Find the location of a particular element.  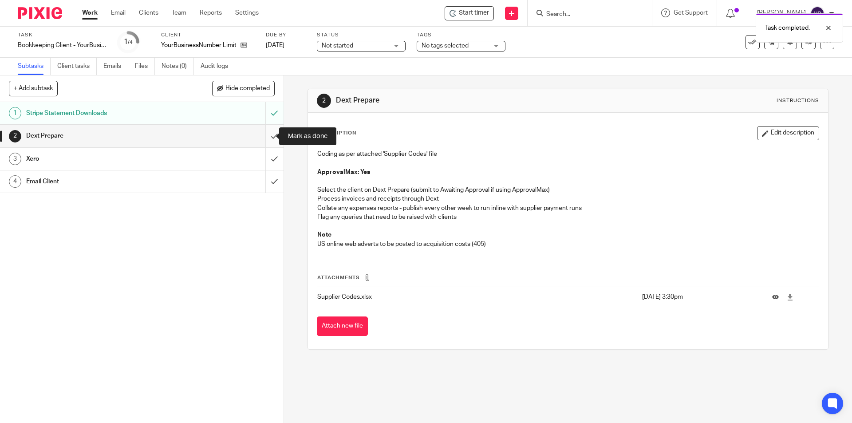

div: Instructions is located at coordinates (798, 101).